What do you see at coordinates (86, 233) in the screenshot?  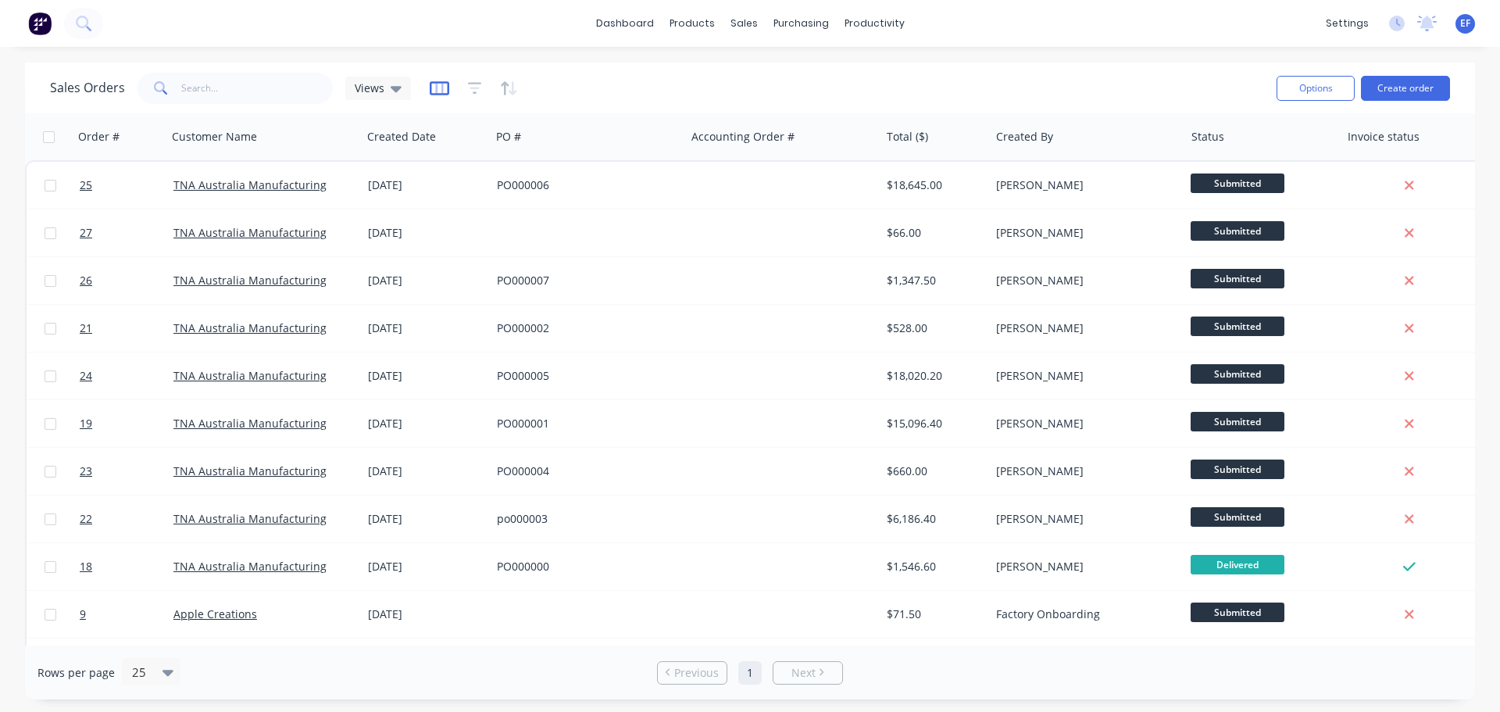 I see `span: 27` at bounding box center [86, 233].